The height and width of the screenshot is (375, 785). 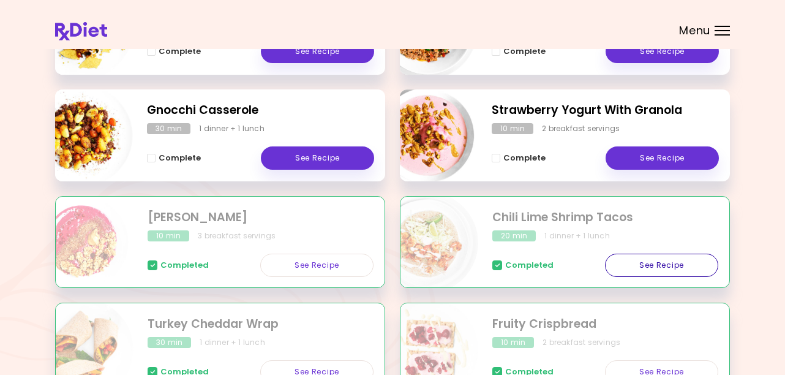 I want to click on button: Complete - Gnocchi Casserole, so click(x=174, y=158).